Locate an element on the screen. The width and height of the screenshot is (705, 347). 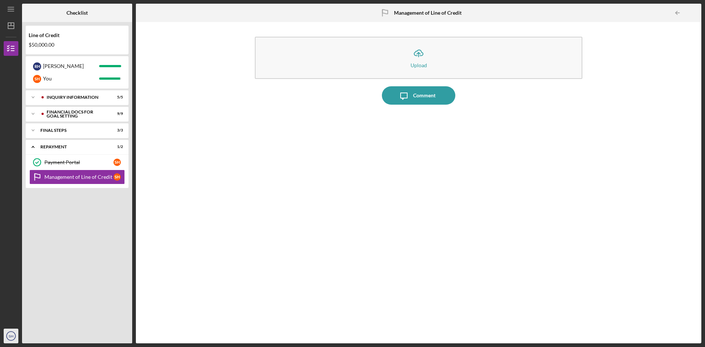
div: Financial Docs for Goal Setting is located at coordinates (76, 114).